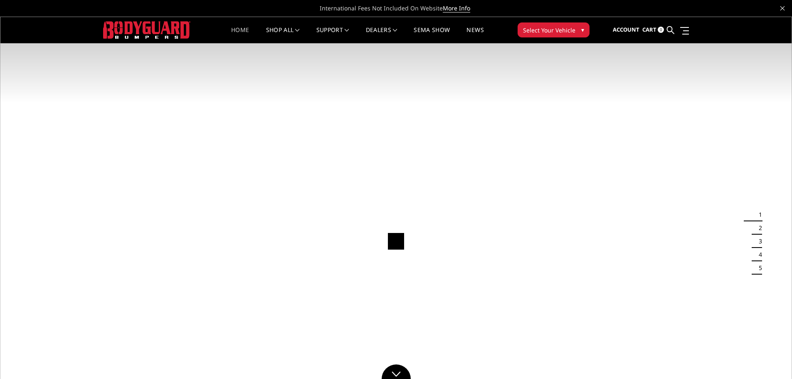 This screenshot has width=792, height=379. I want to click on a: Support, so click(333, 35).